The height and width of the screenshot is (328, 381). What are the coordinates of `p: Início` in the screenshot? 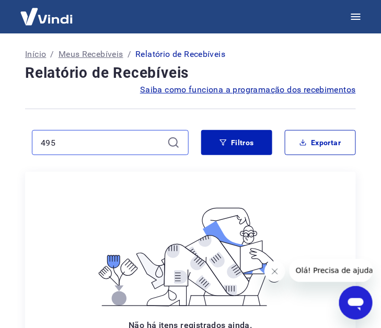 It's located at (36, 54).